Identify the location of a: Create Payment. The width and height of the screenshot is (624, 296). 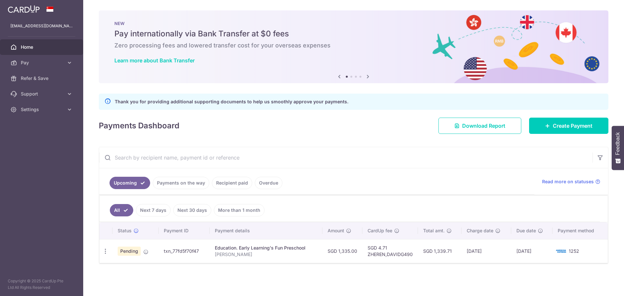
(569, 126).